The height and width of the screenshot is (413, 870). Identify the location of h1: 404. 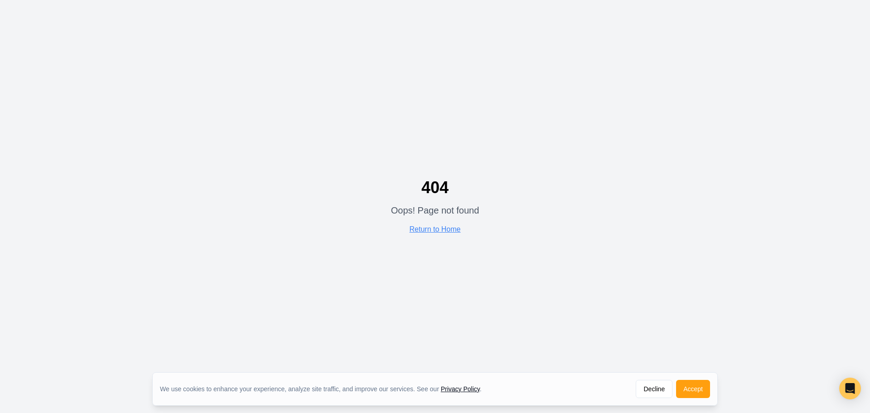
(435, 188).